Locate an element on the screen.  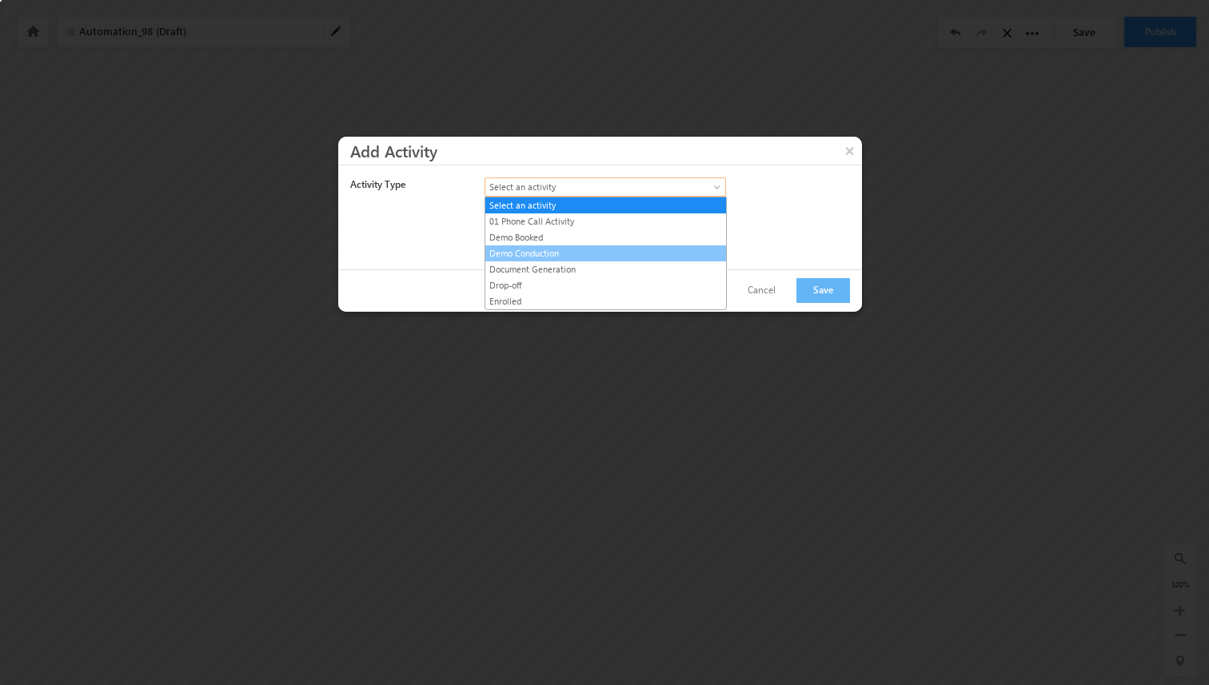
a: Demo Conduction is located at coordinates (605, 253).